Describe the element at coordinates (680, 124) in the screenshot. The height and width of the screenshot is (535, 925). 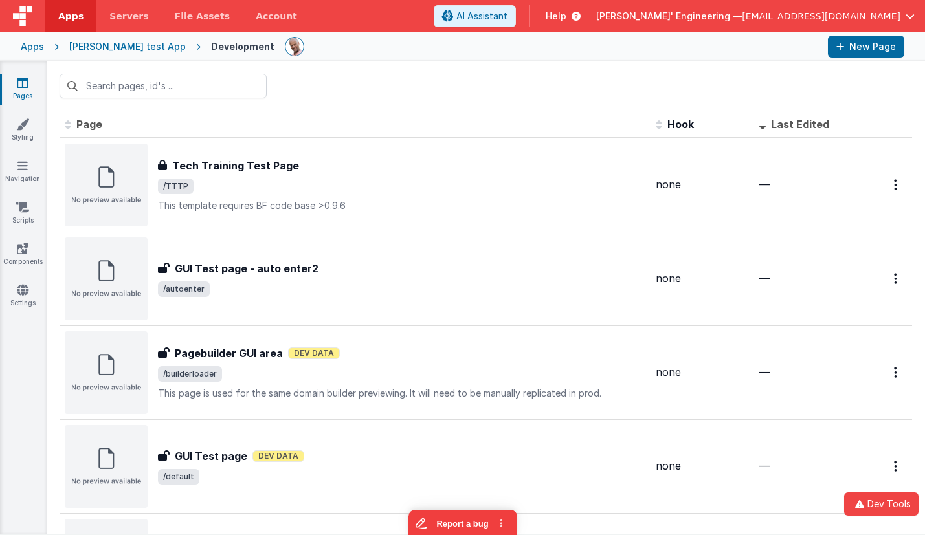
I see `span: Hook` at that location.